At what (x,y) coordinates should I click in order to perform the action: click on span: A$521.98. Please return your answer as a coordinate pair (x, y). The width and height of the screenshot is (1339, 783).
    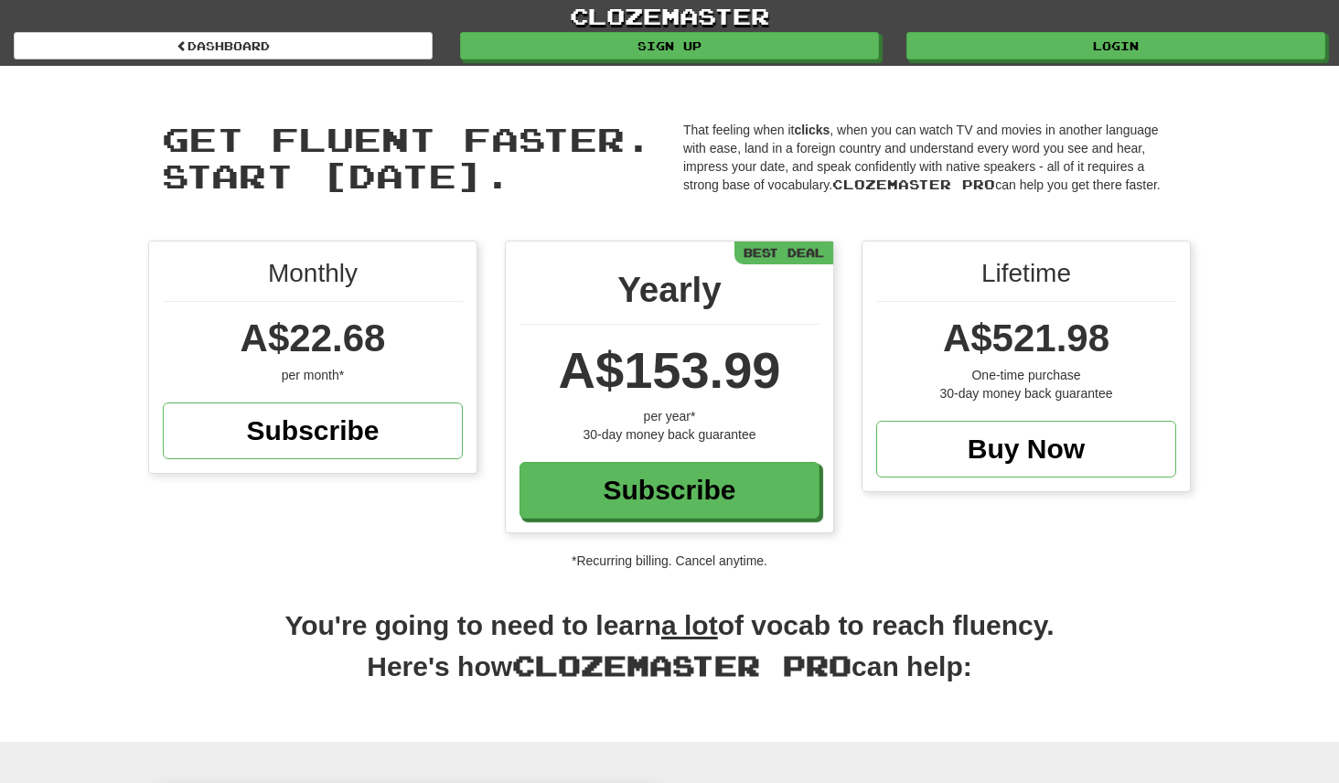
    Looking at the image, I should click on (1026, 337).